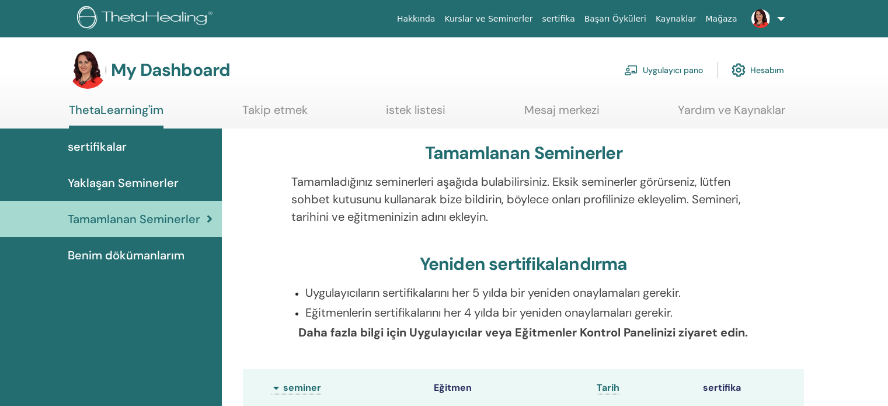 This screenshot has height=406, width=888. Describe the element at coordinates (739, 70) in the screenshot. I see `img: cog.svg` at that location.